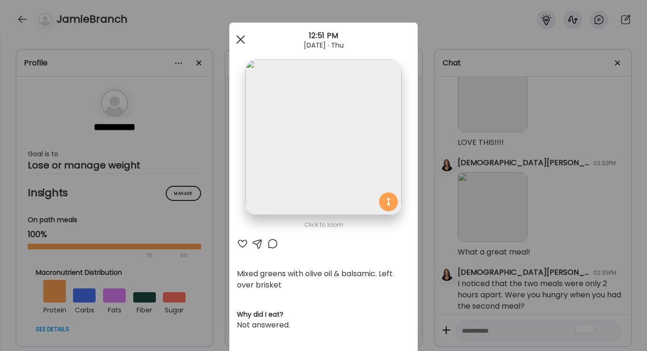 The height and width of the screenshot is (351, 647). Describe the element at coordinates (323, 315) in the screenshot. I see `h3: Why did I eat?` at that location.